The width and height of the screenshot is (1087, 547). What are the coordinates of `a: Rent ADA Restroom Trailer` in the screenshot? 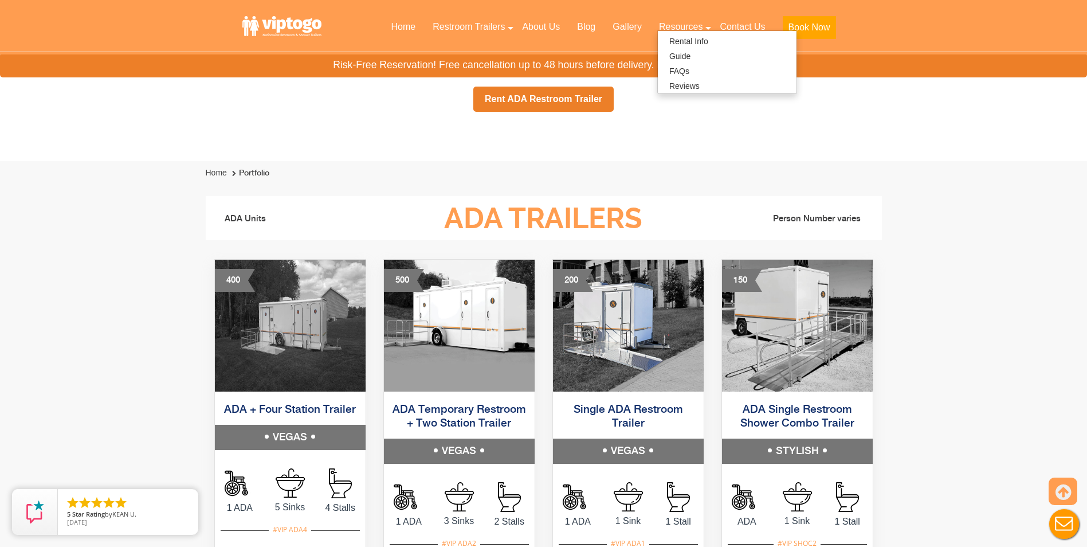 It's located at (543, 99).